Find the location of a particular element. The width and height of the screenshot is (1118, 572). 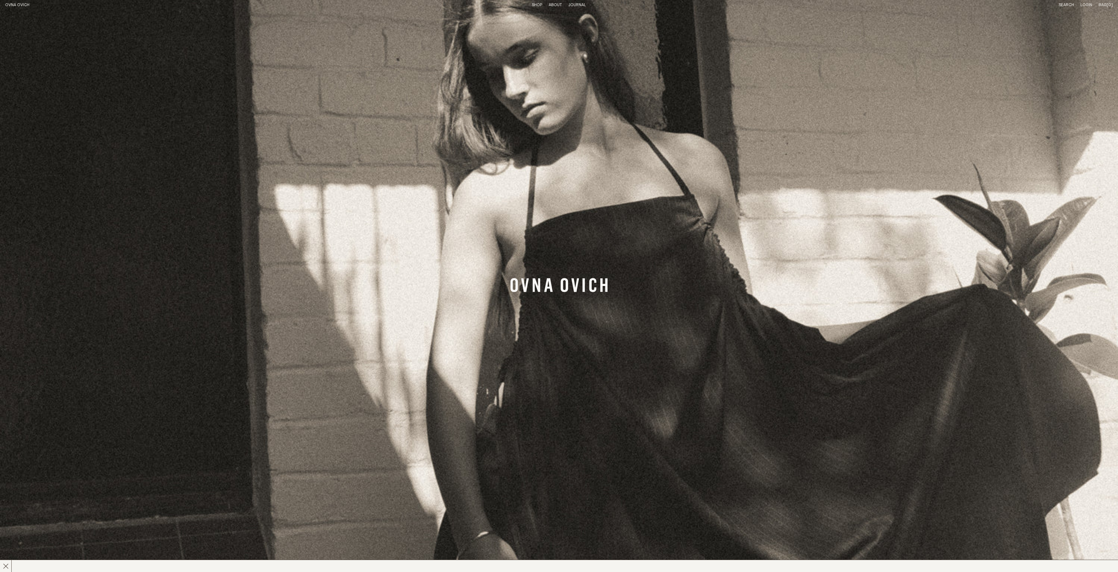

a: Search is located at coordinates (1066, 5).